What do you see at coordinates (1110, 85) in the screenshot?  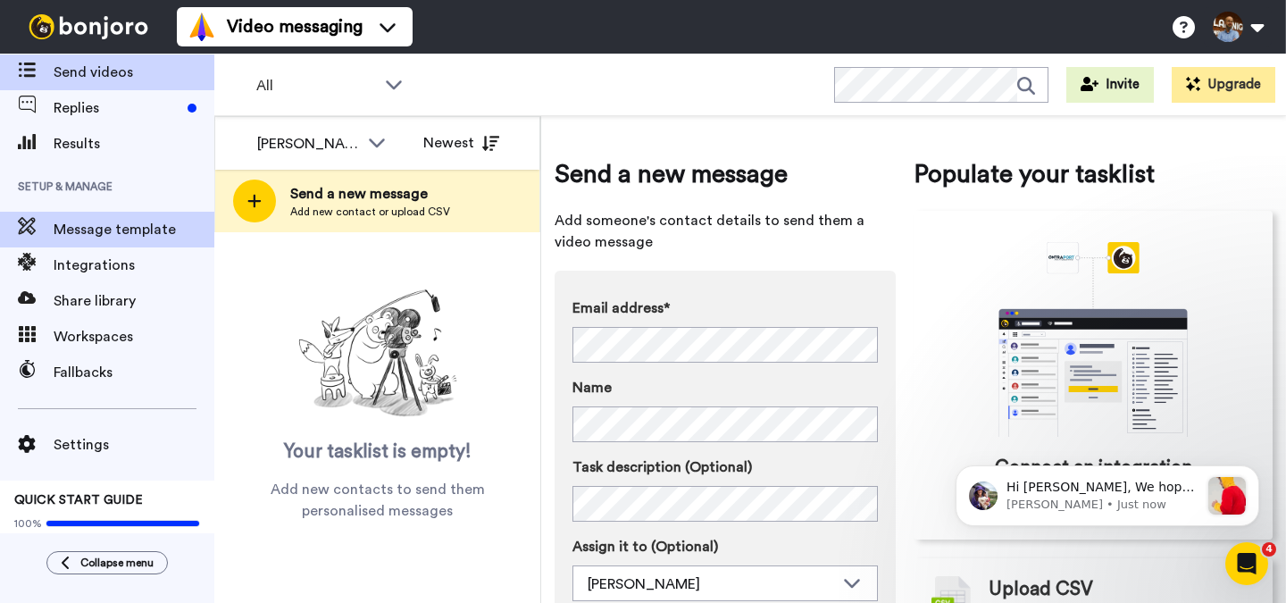 I see `button: Invite` at bounding box center [1110, 85].